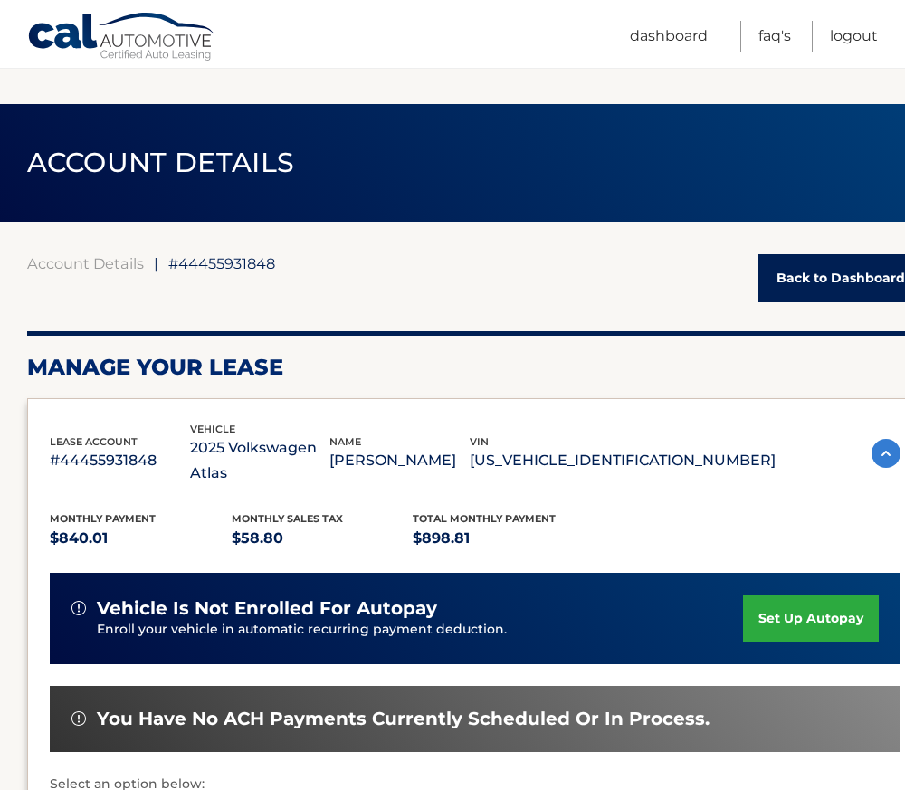  I want to click on p: Enroll your vehicle in automatic recurring payment deduction., so click(420, 630).